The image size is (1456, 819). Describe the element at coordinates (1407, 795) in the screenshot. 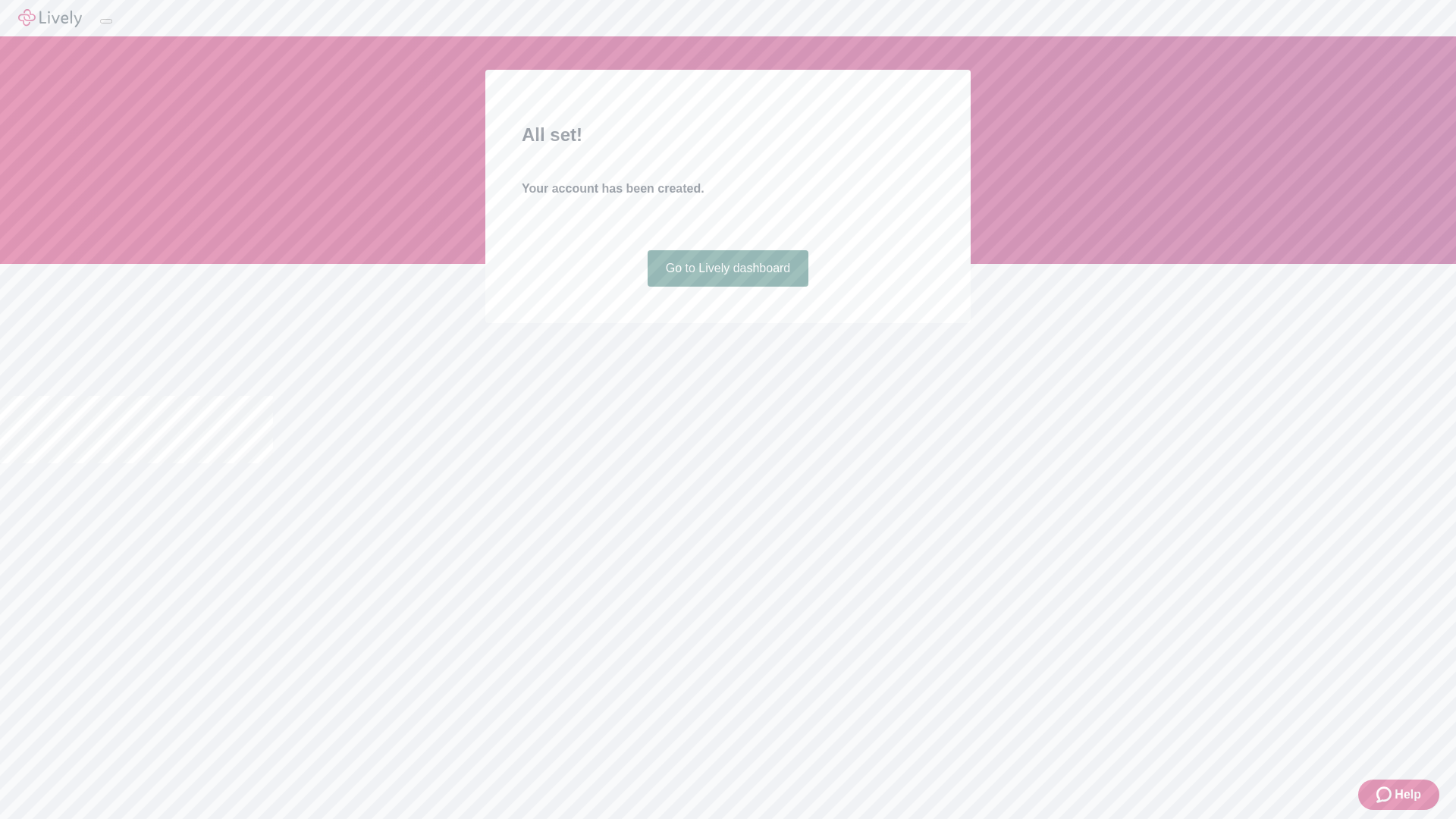

I see `span: Help` at that location.